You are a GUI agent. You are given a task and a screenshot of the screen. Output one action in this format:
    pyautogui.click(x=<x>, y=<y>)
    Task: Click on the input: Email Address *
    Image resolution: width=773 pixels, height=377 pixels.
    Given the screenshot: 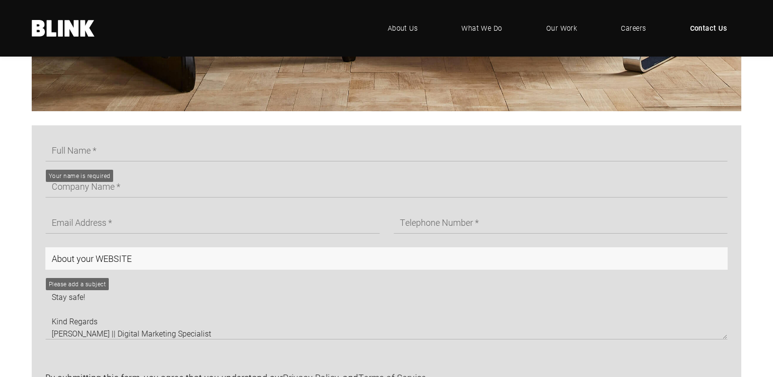 What is the action you would take?
    pyautogui.click(x=213, y=222)
    